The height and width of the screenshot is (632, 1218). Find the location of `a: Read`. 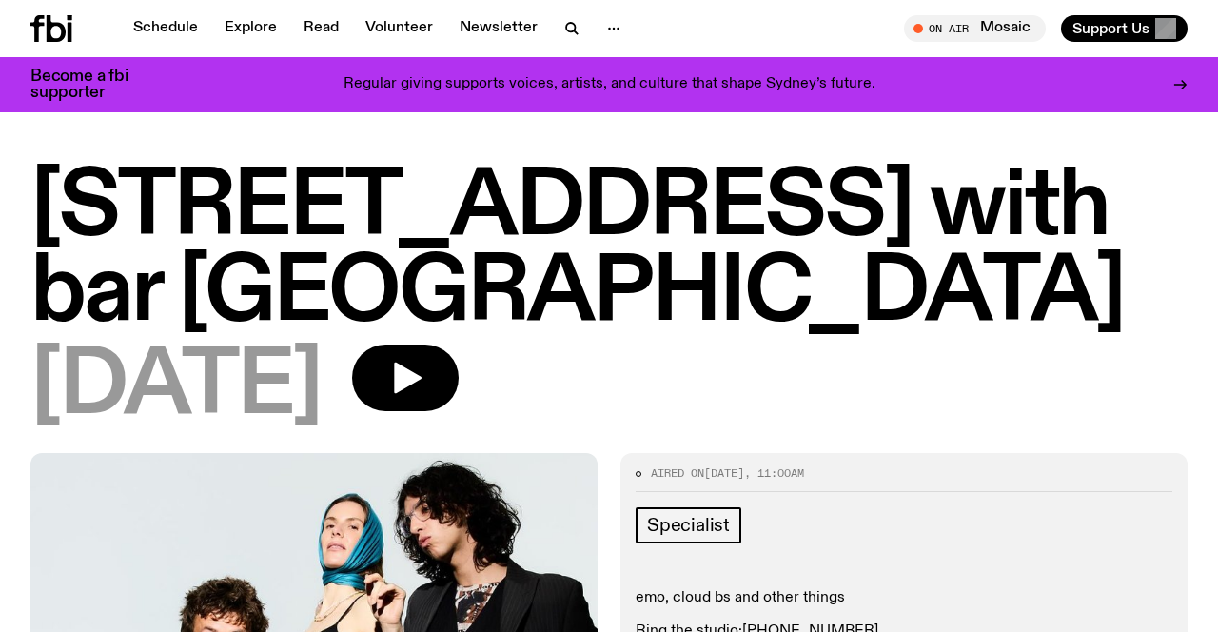

a: Read is located at coordinates (321, 29).